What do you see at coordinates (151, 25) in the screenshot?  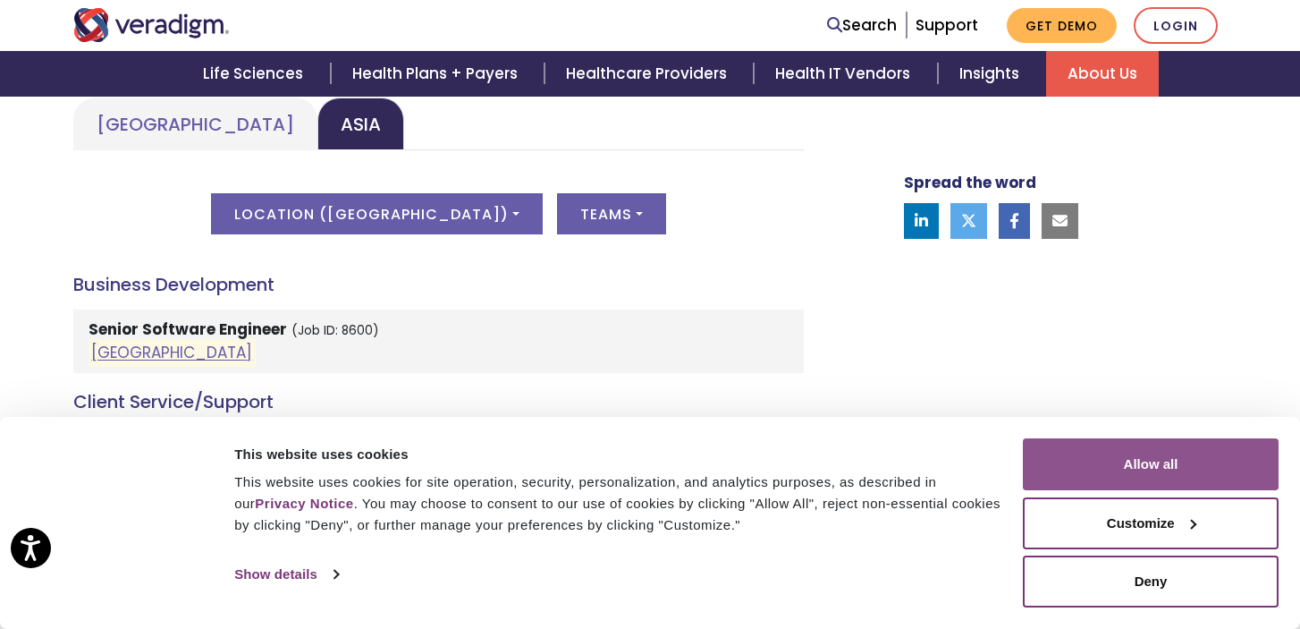 I see `a: Veradigm logo` at bounding box center [151, 25].